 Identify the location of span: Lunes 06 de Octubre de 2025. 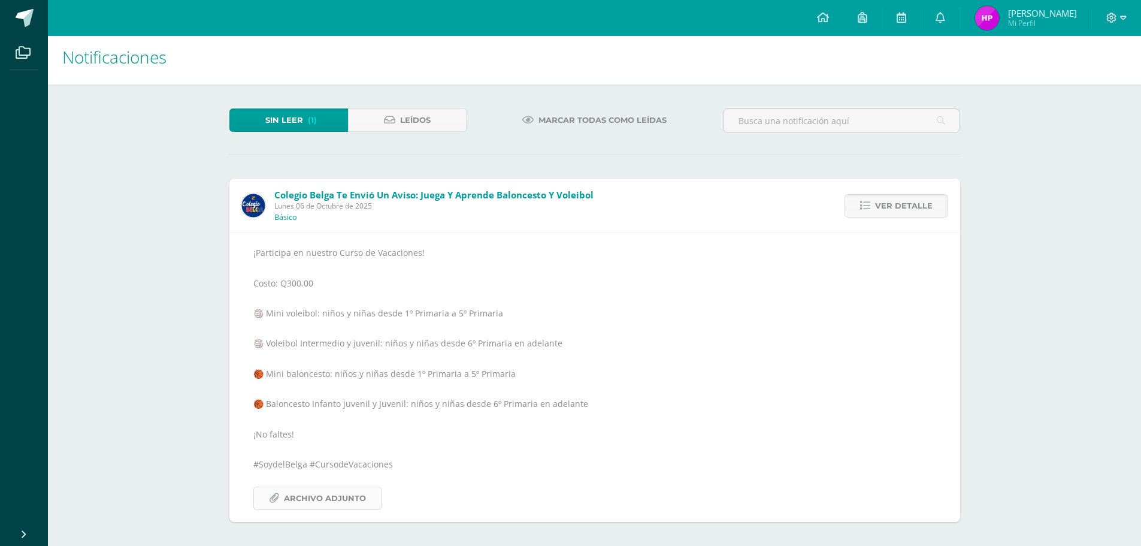
(434, 205).